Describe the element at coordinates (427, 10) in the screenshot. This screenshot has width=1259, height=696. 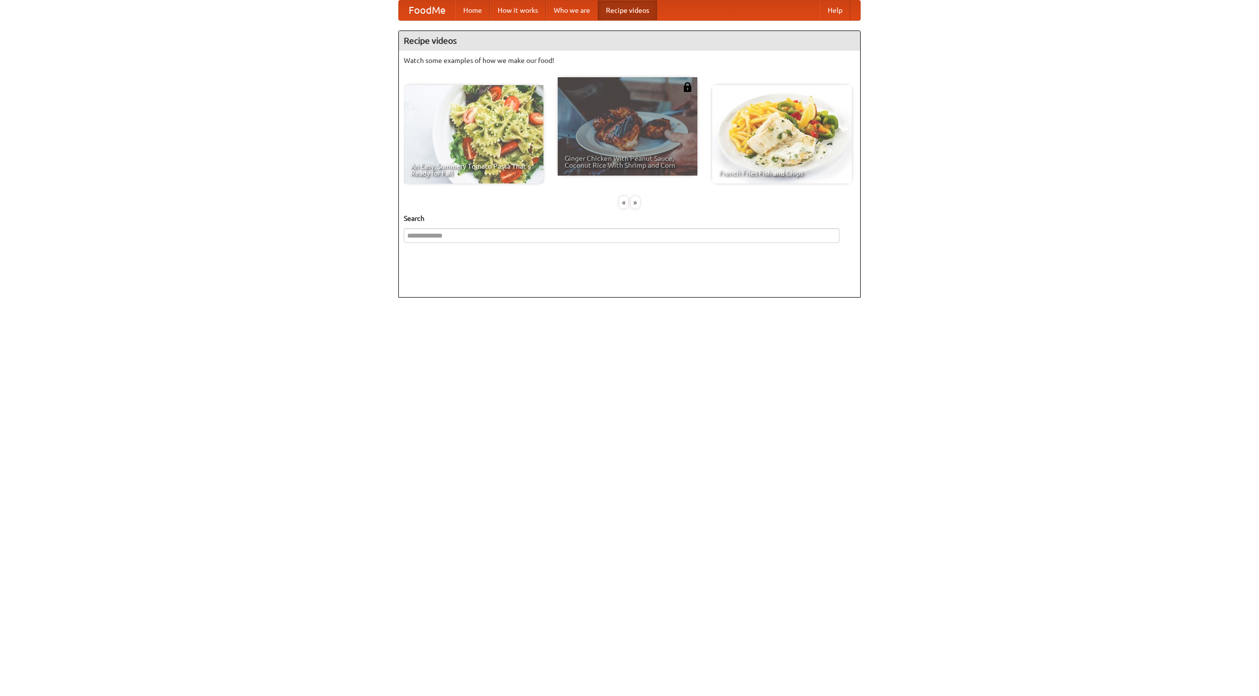
I see `a: FoodMe` at that location.